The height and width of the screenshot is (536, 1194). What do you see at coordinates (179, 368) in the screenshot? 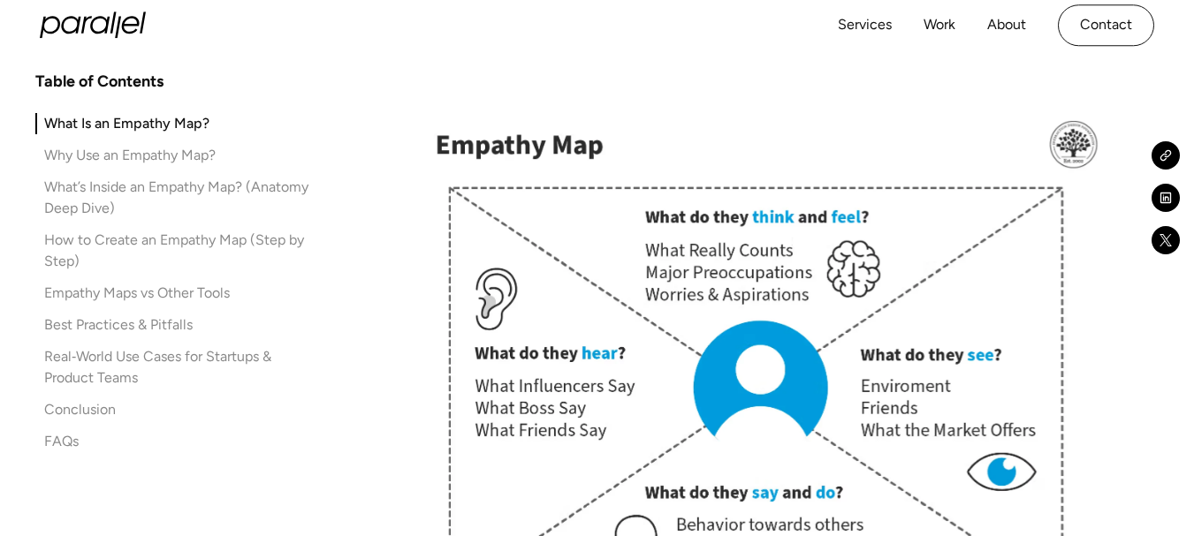
I see `div: Real‑World Use Cases for Startups & Product Teams` at bounding box center [179, 368].